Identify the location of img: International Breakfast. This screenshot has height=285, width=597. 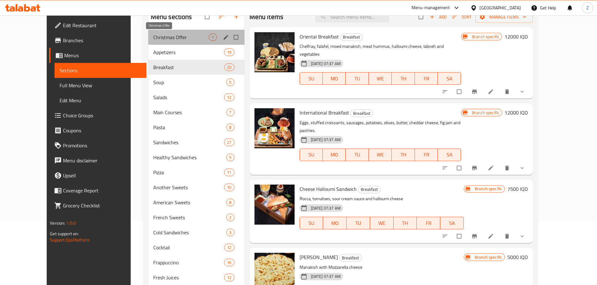
(274, 128).